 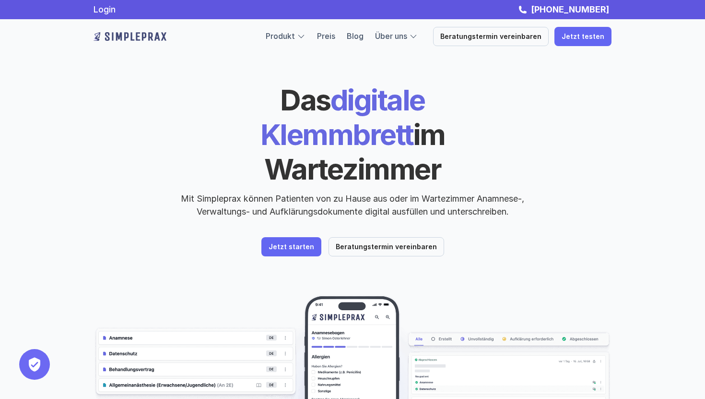 I want to click on a: Login, so click(x=105, y=9).